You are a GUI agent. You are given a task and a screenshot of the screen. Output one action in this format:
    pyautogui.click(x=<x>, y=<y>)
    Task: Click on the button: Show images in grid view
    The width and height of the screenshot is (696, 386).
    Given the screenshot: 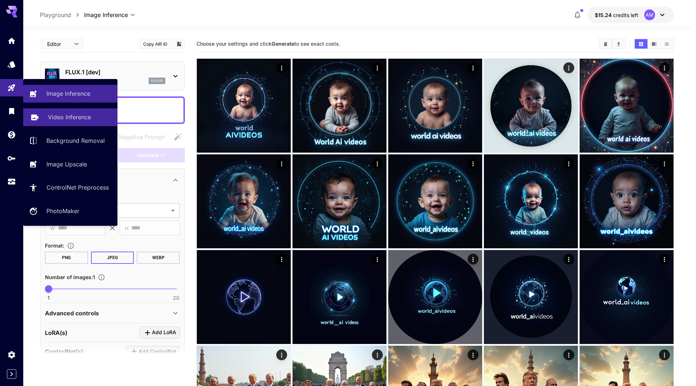 What is the action you would take?
    pyautogui.click(x=641, y=44)
    